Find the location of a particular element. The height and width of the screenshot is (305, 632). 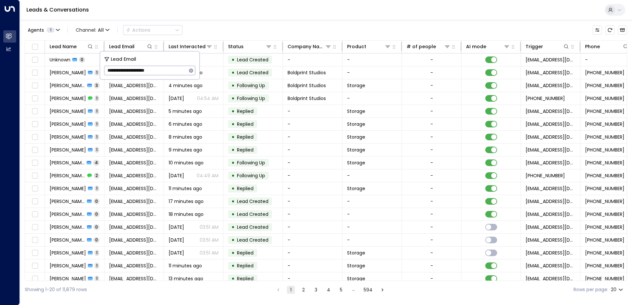

span: tebiqopi@gmail.com is located at coordinates (134, 111).